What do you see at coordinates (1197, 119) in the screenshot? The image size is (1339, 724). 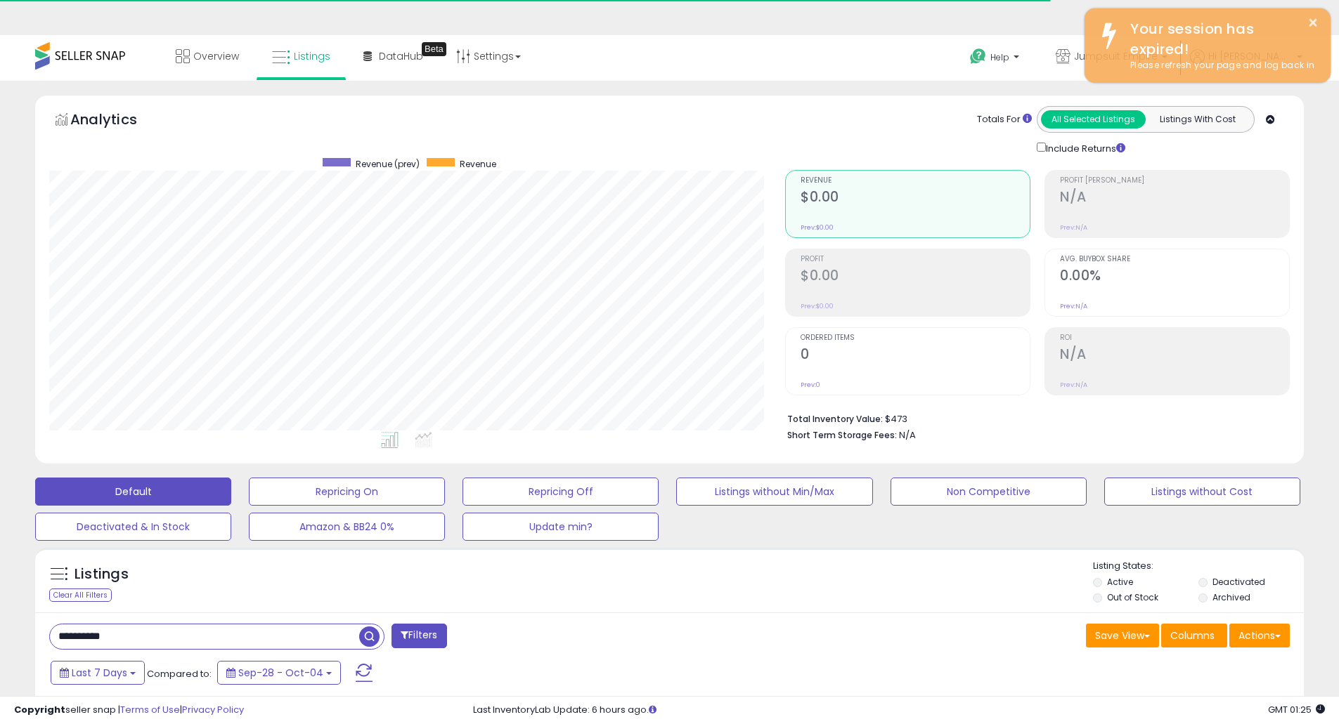 I see `button: Listings With Cost` at bounding box center [1197, 119].